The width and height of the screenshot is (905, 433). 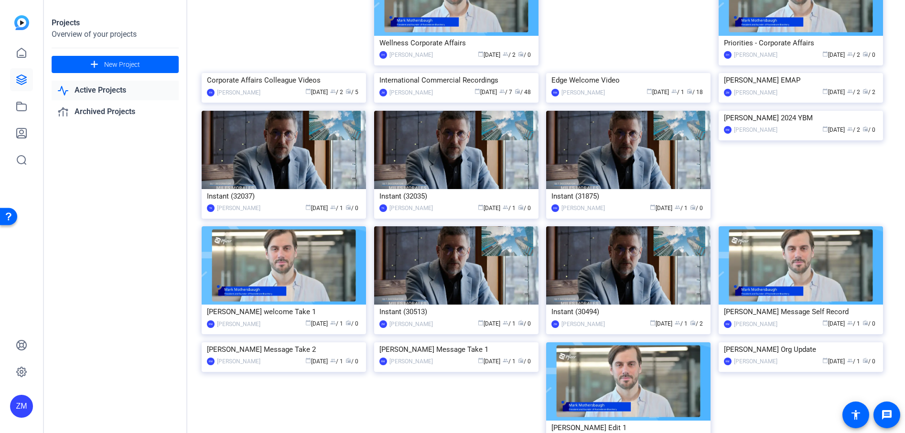 I want to click on div: ZM, so click(x=728, y=93).